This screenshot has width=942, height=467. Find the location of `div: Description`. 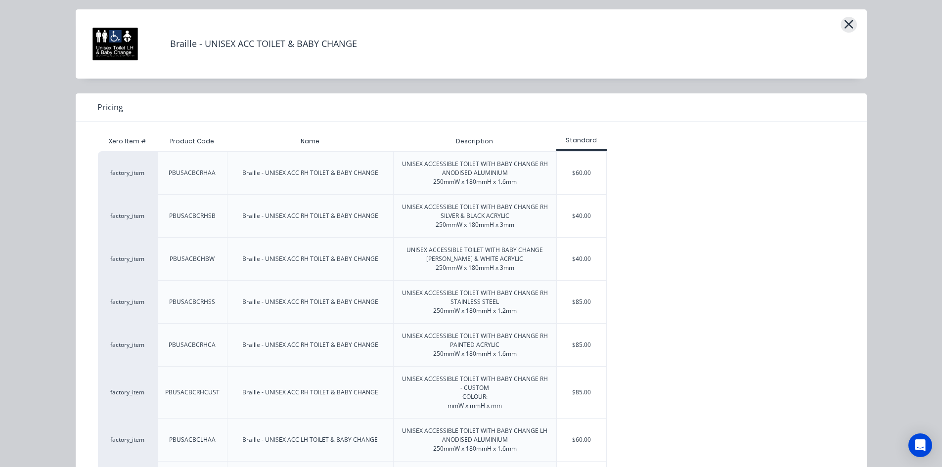

div: Description is located at coordinates (474, 141).